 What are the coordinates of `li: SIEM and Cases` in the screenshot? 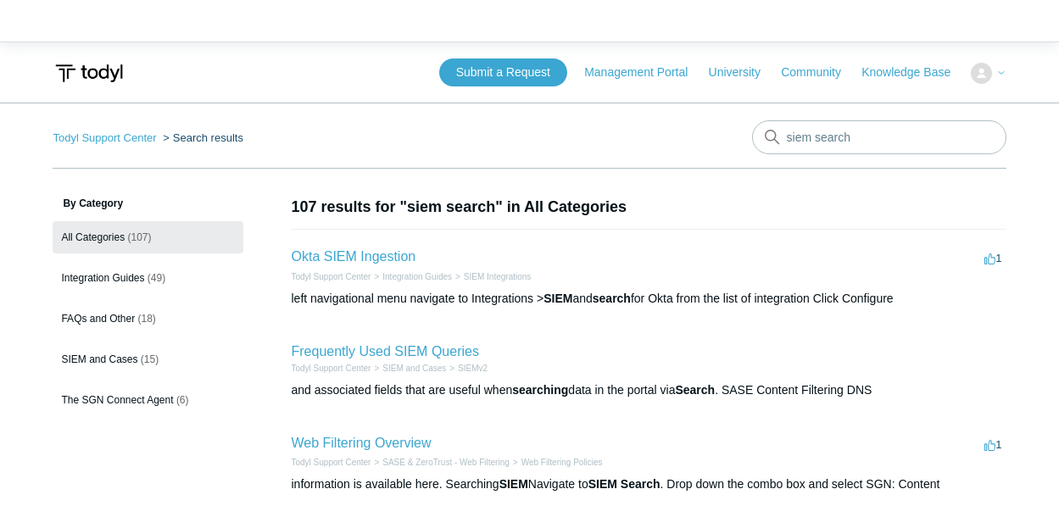 It's located at (408, 368).